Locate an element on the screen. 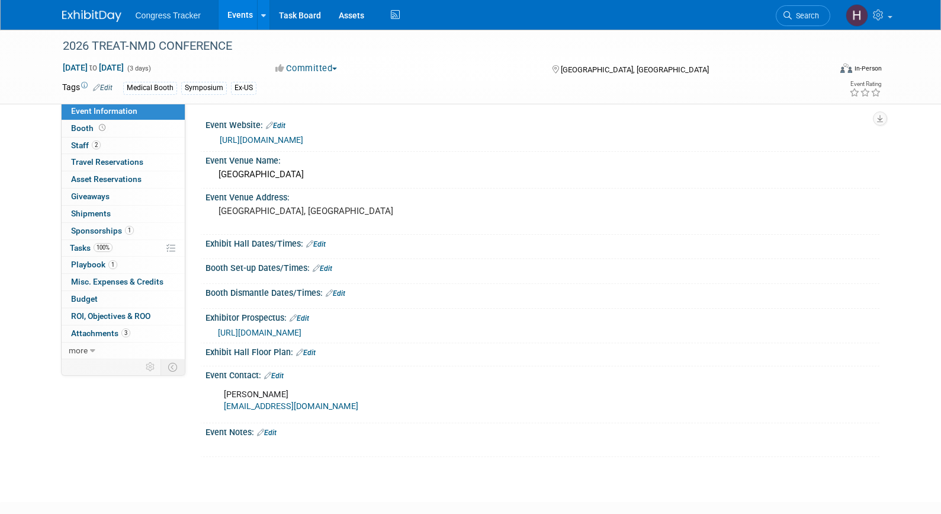 The height and width of the screenshot is (514, 941). span: Sponsorships is located at coordinates (102, 230).